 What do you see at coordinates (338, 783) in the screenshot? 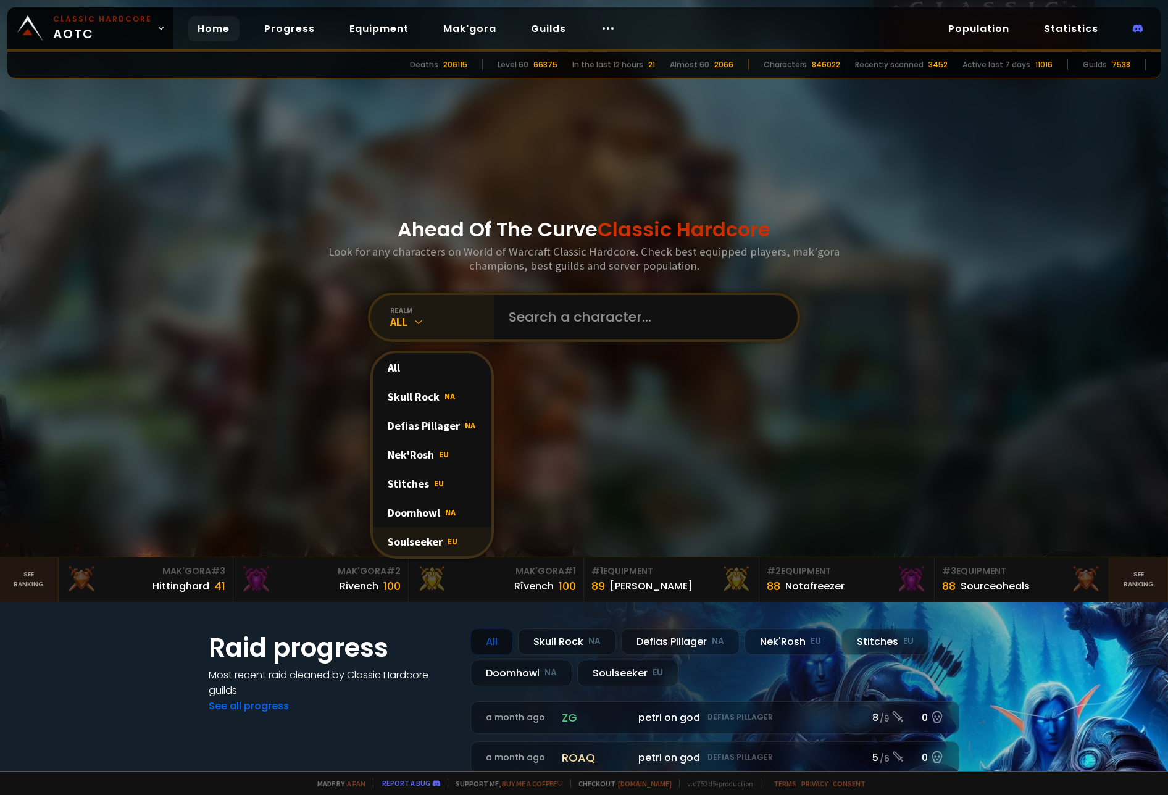
I see `span: Made by` at bounding box center [338, 783].